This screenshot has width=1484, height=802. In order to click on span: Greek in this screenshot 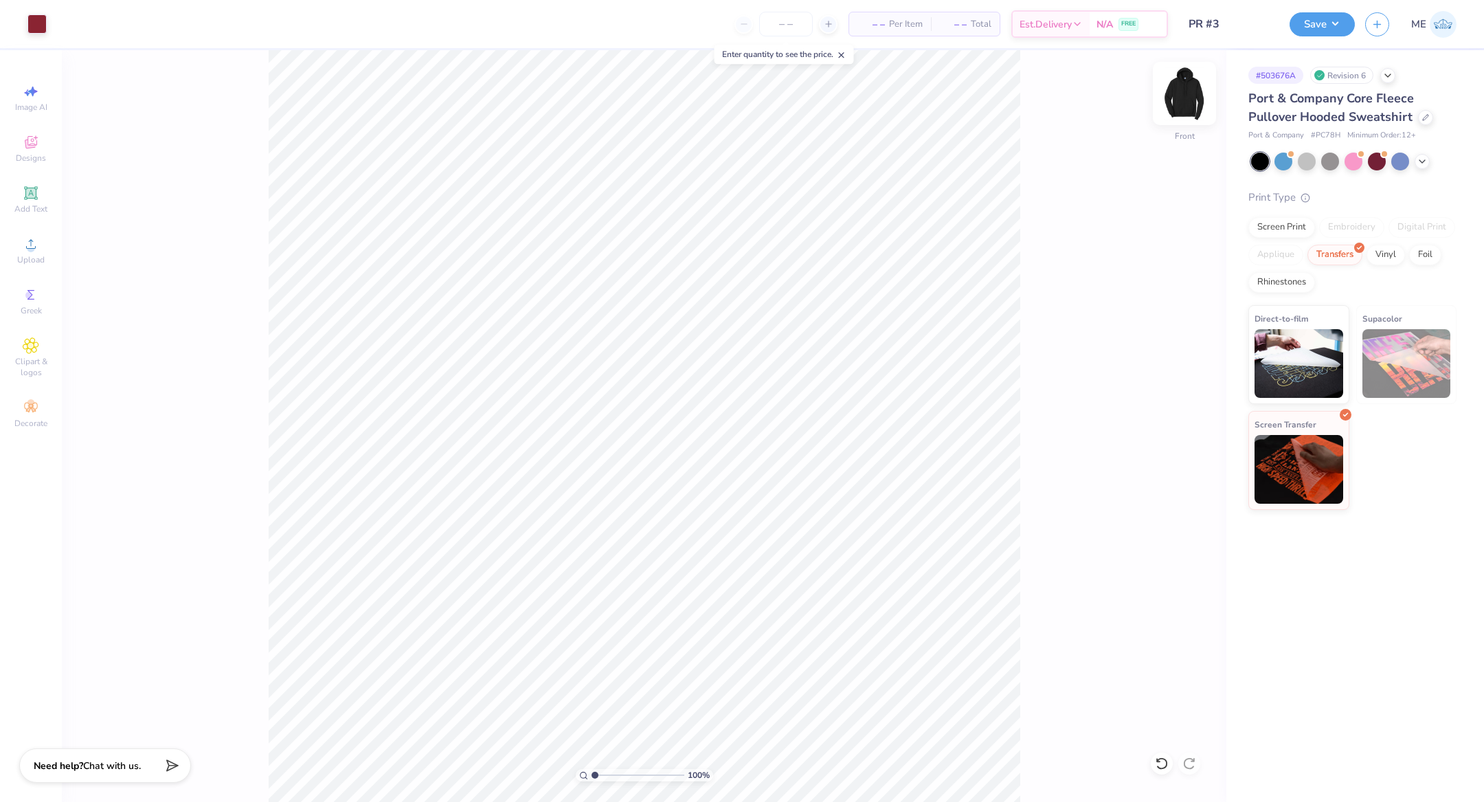, I will do `click(31, 310)`.